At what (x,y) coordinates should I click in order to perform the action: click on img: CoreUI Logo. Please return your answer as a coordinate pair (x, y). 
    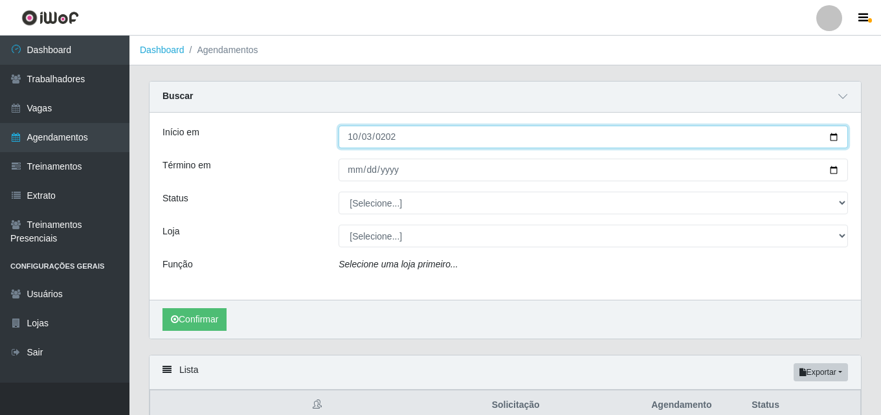
    Looking at the image, I should click on (50, 17).